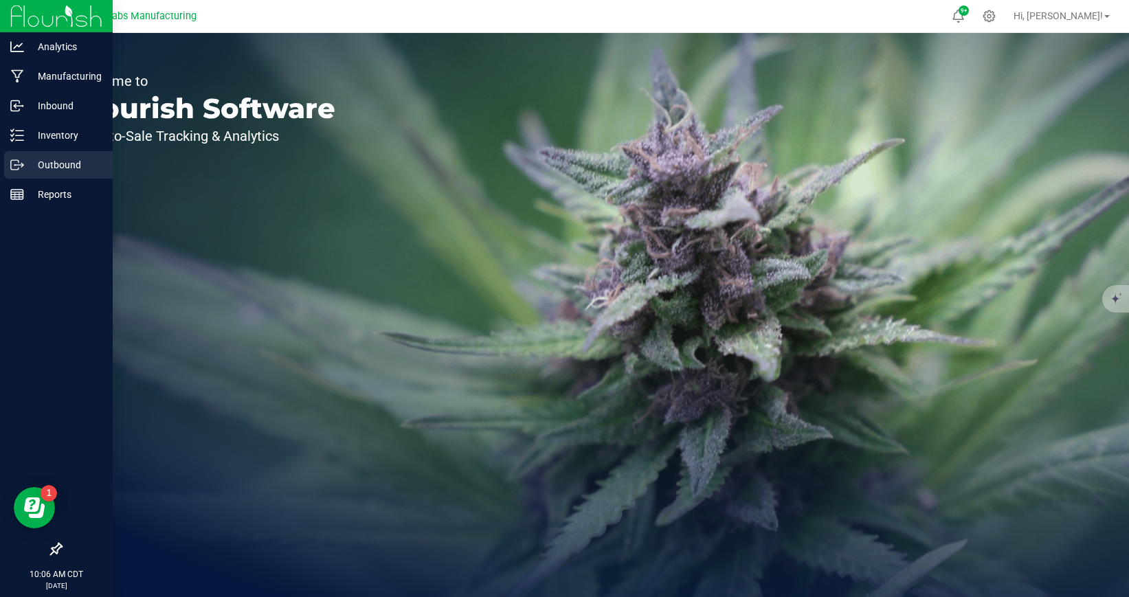 The image size is (1129, 597). Describe the element at coordinates (65, 194) in the screenshot. I see `p: Reports` at that location.